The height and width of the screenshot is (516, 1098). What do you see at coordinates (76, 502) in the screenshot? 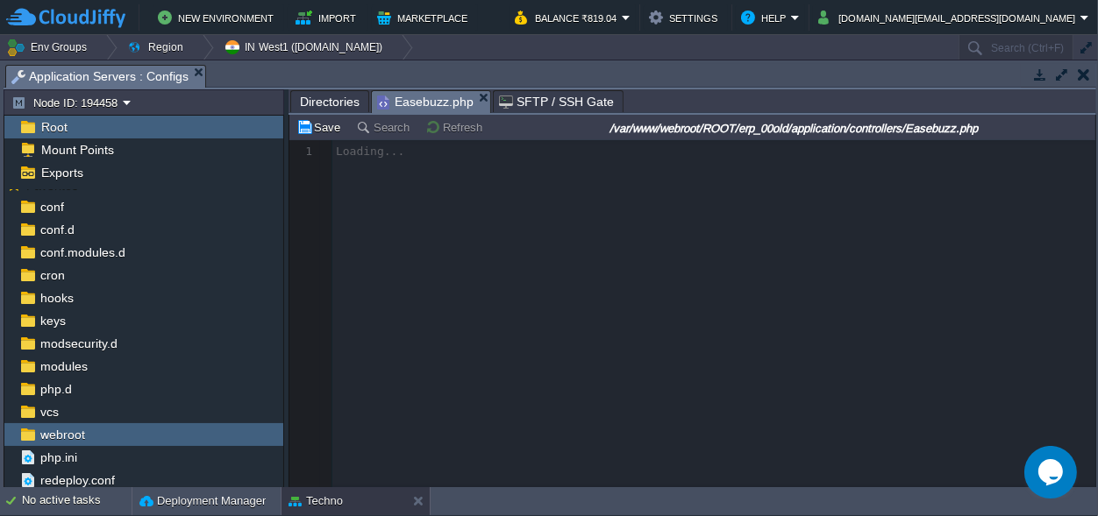
I see `div: No active tasks` at bounding box center [76, 502].